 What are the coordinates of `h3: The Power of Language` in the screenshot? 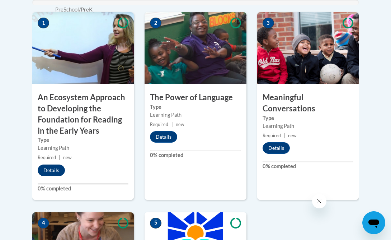 It's located at (195, 97).